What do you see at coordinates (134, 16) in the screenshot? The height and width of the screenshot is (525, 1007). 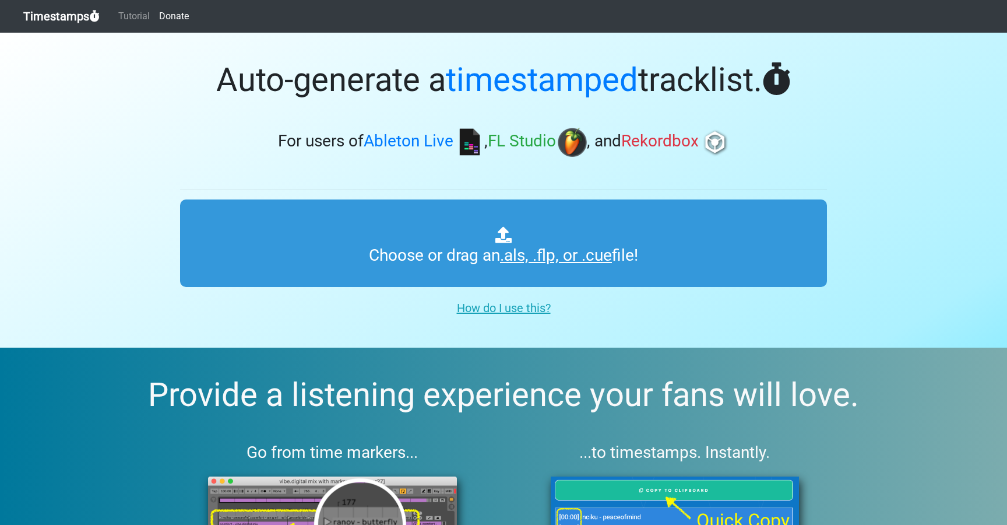 I see `a: Tutorial` at bounding box center [134, 16].